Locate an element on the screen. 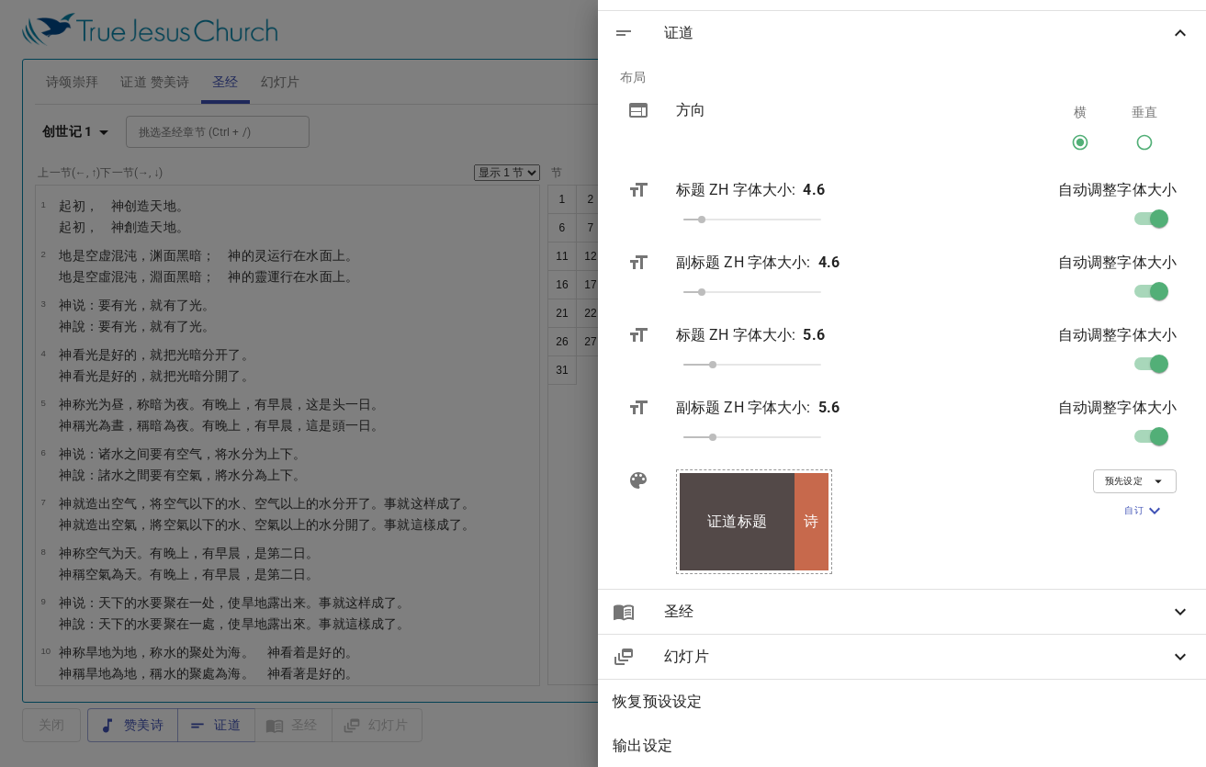  p: 横 is located at coordinates (1080, 112).